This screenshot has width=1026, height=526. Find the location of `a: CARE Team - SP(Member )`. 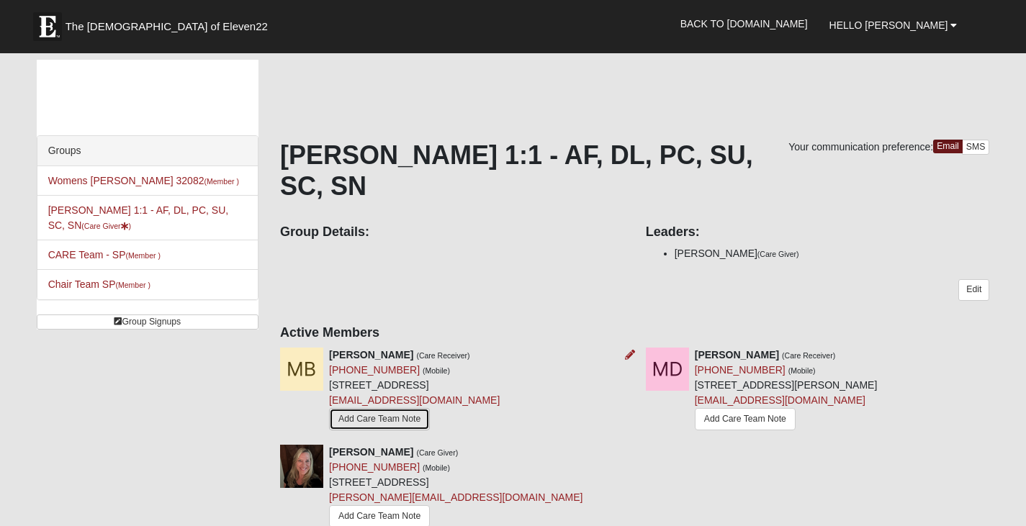

a: CARE Team - SP(Member ) is located at coordinates (104, 255).